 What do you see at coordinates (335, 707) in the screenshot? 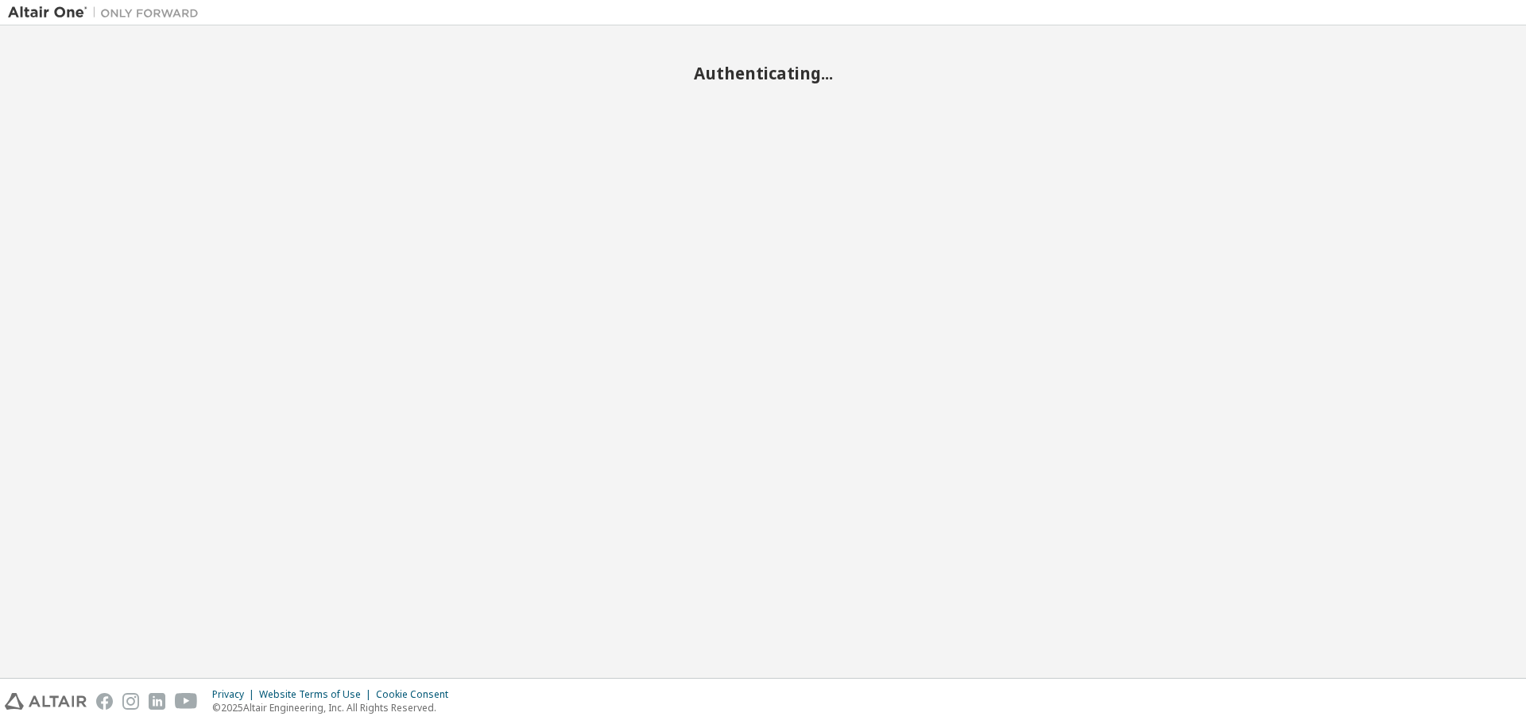
I see `p: © 2025 Altair Engineering, Inc. All Rights Reserved.` at bounding box center [335, 707].